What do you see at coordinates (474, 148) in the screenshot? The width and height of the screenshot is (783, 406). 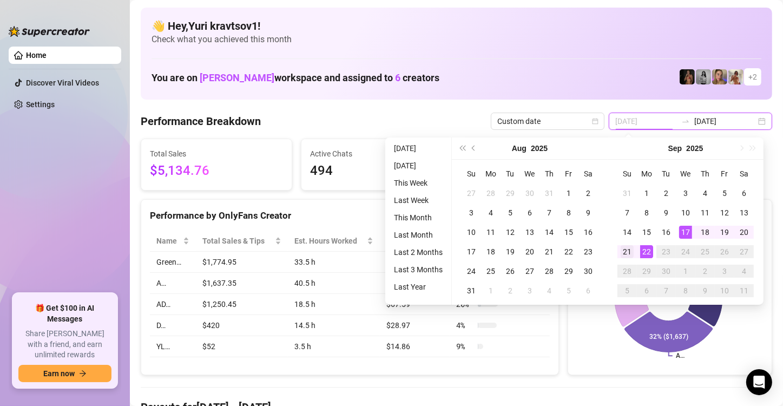 I see `button: Previous month (PageUp)` at bounding box center [474, 148].